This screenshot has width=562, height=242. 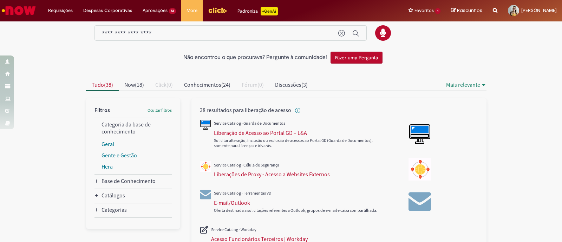 I want to click on span: Despesas Corporativas, so click(x=107, y=11).